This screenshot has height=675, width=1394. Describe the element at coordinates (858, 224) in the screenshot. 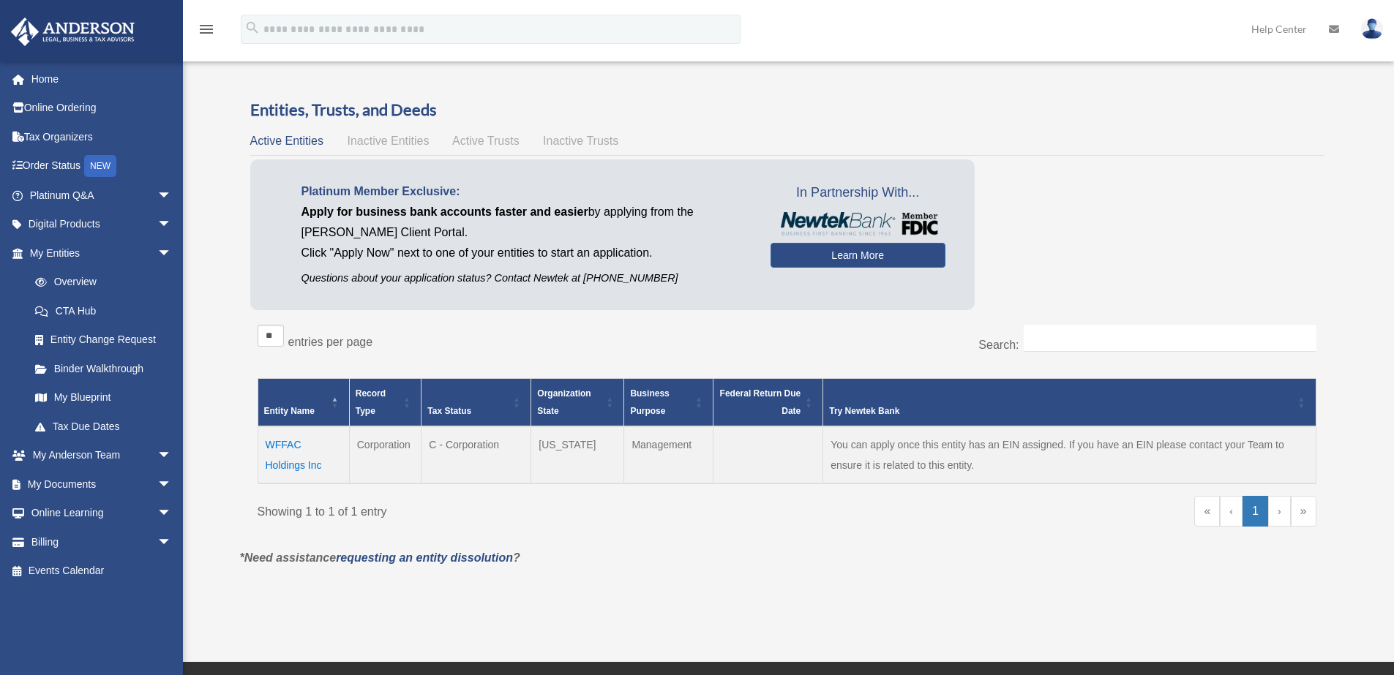

I see `img: NewtekBankLogoSM.png` at that location.